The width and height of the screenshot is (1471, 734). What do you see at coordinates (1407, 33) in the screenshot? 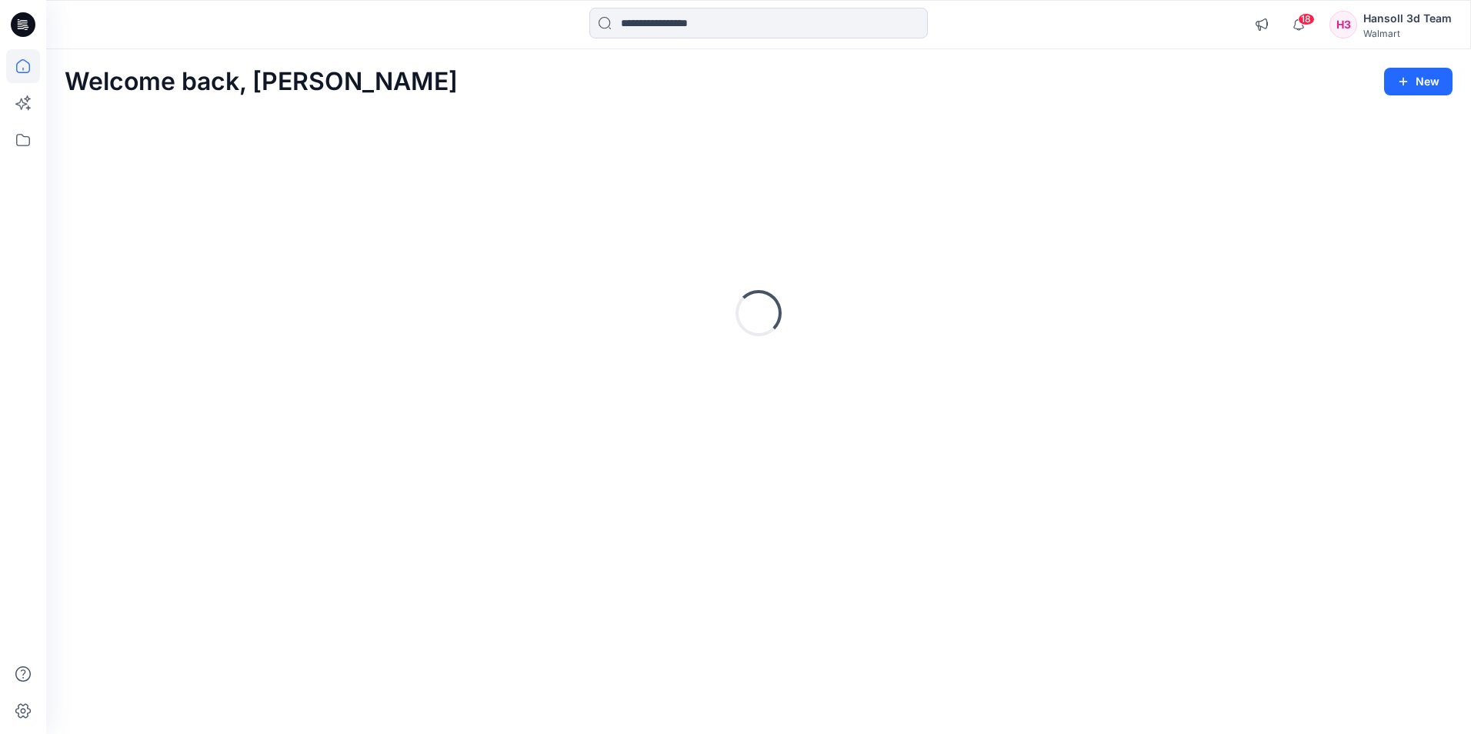
I see `div: Walmart` at bounding box center [1407, 33].